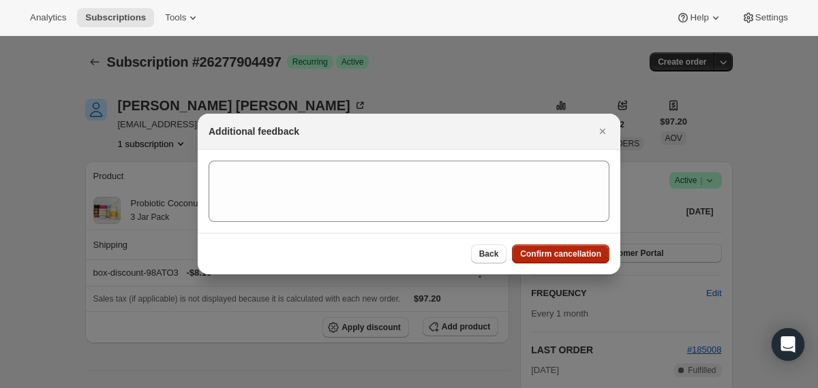 The width and height of the screenshot is (818, 388). Describe the element at coordinates (699, 18) in the screenshot. I see `span: Help` at that location.